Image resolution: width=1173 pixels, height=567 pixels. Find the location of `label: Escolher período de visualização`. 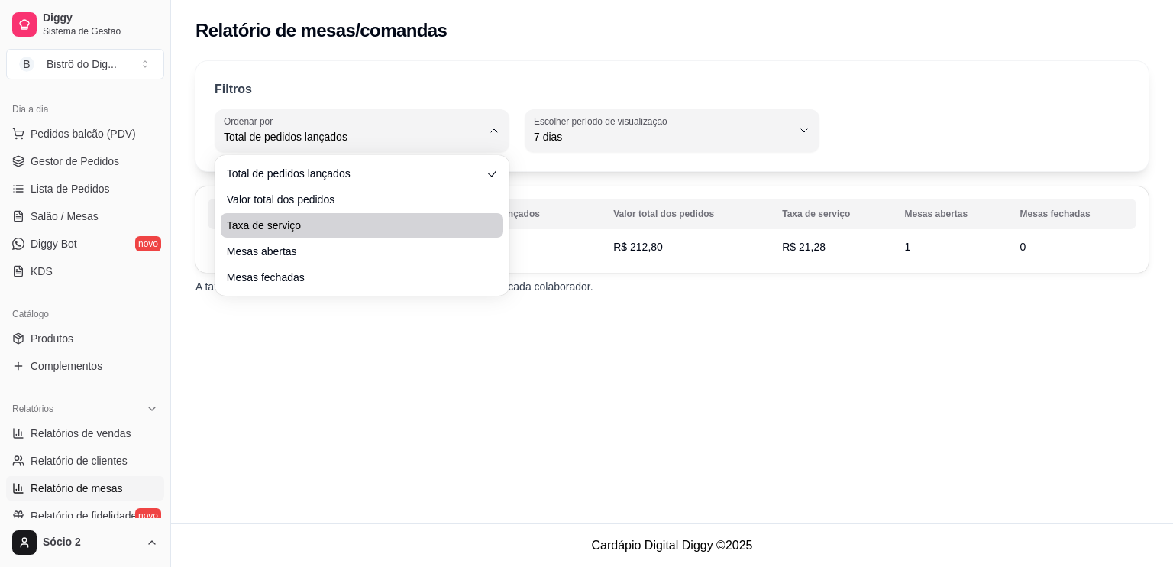

label: Escolher período de visualização is located at coordinates (603, 121).